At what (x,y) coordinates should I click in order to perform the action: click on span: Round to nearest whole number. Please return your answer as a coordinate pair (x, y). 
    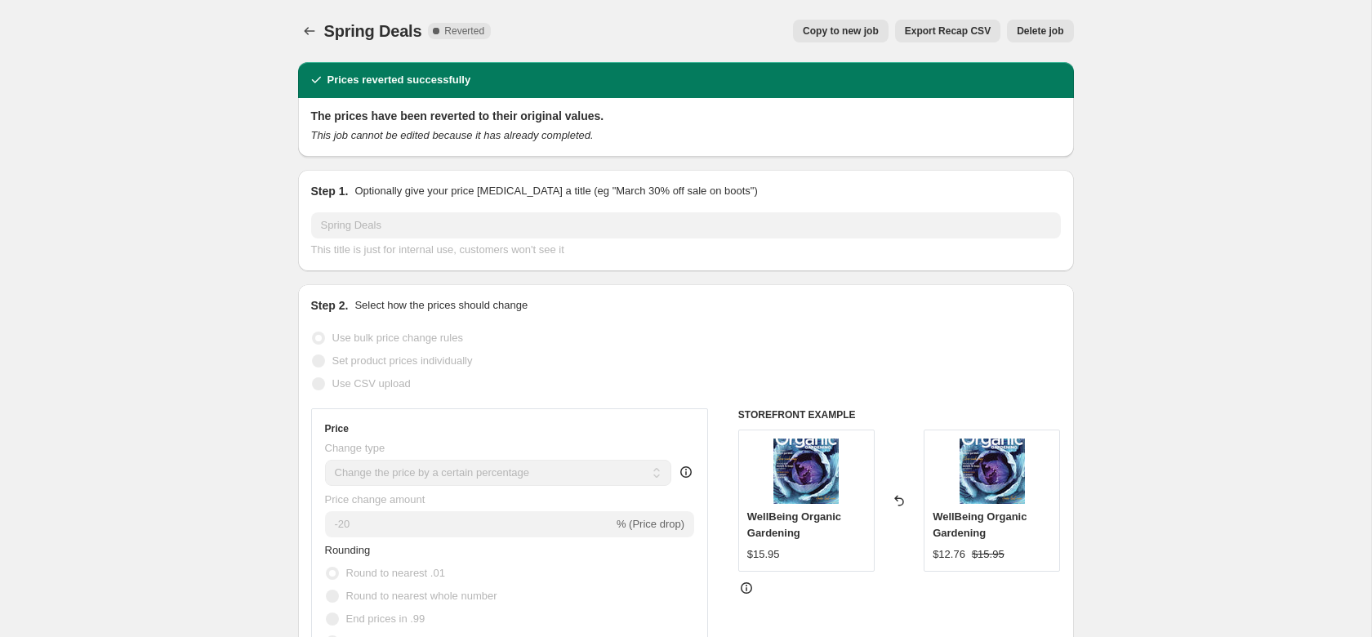
    Looking at the image, I should click on (421, 595).